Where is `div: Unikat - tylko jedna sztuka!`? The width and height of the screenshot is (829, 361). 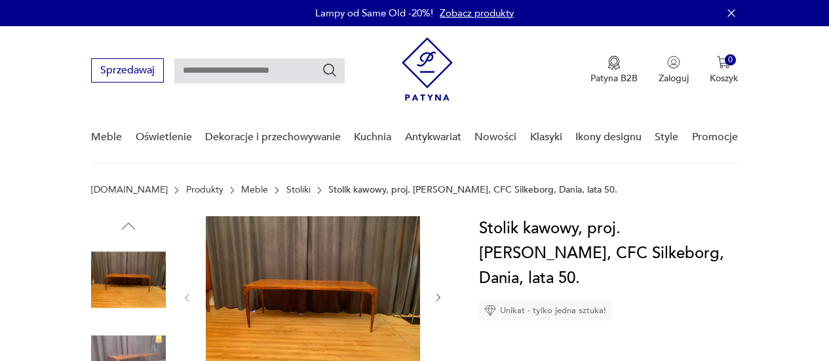 div: Unikat - tylko jedna sztuka! is located at coordinates (545, 311).